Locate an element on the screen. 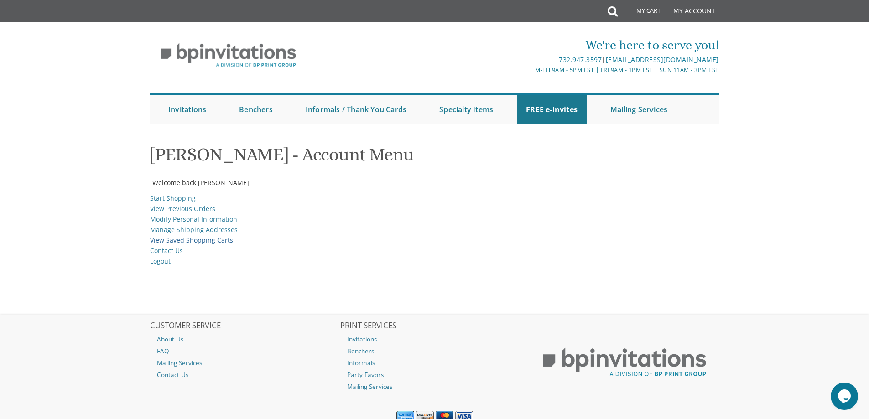 Image resolution: width=869 pixels, height=419 pixels. a: Modify Personal Information is located at coordinates (193, 219).